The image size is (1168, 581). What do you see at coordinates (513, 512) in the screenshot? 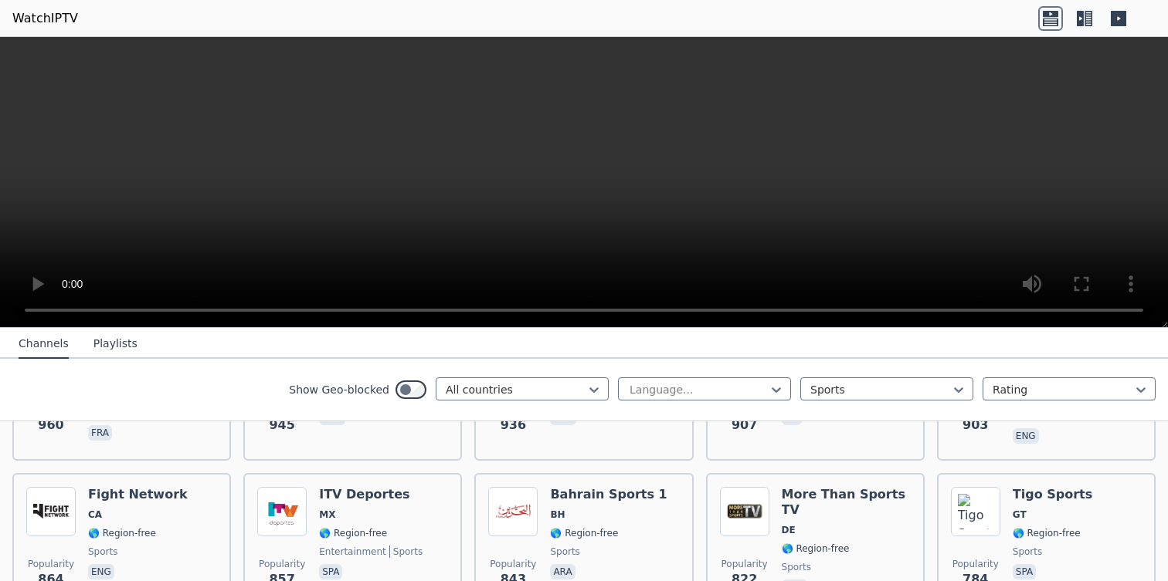
I see `img: Bahrain Sports 1` at bounding box center [513, 512].